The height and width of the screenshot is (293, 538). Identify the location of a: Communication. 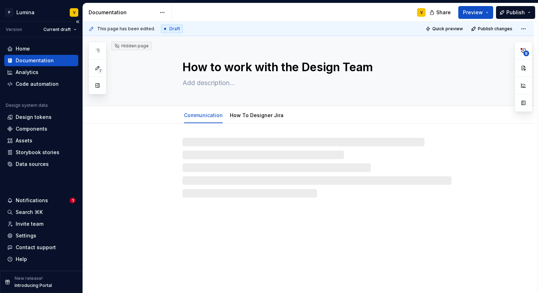
(203, 115).